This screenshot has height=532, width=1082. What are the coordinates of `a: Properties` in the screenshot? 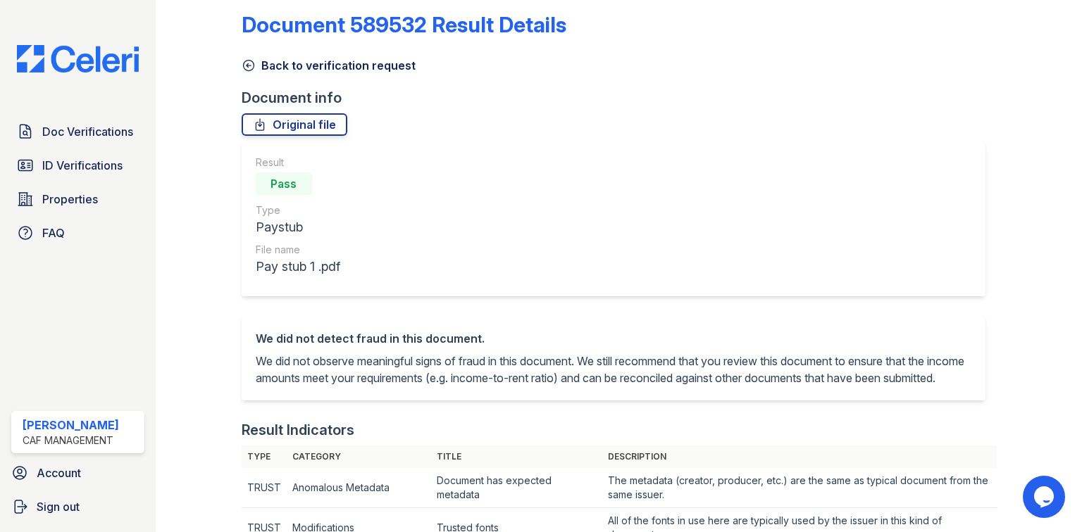 It's located at (77, 199).